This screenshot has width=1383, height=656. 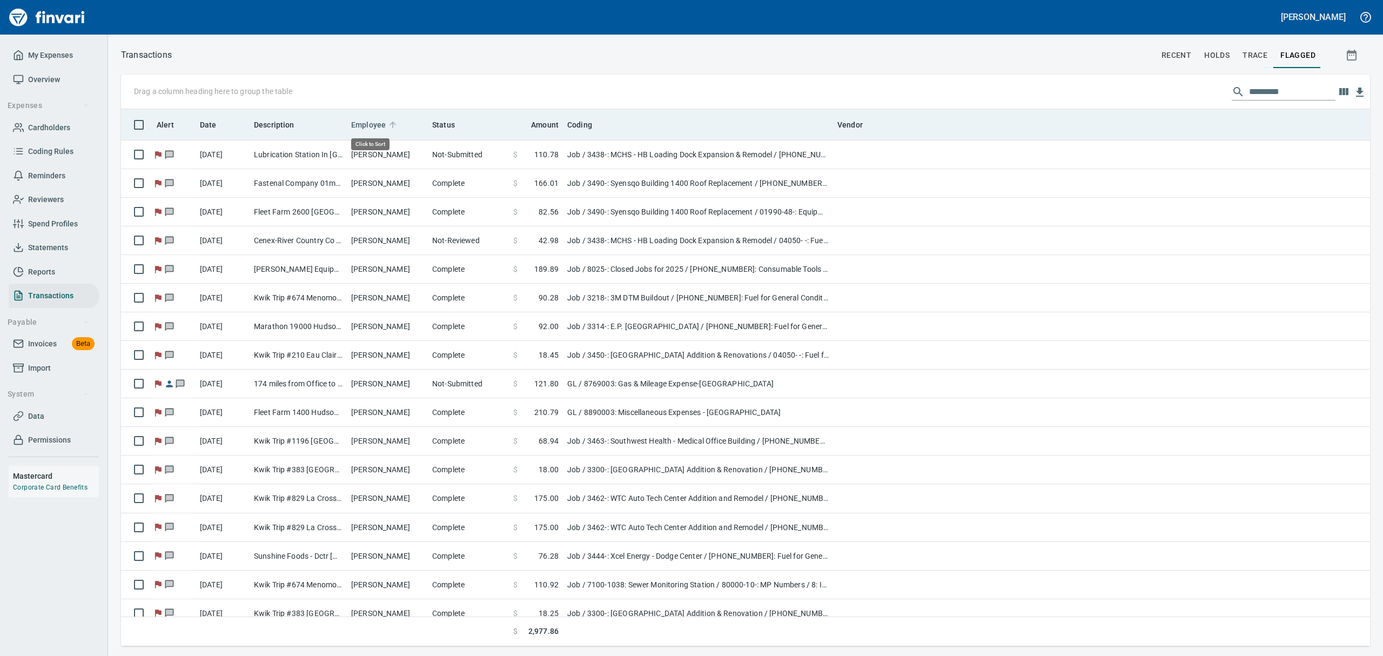 I want to click on span: 2,977.86, so click(x=544, y=631).